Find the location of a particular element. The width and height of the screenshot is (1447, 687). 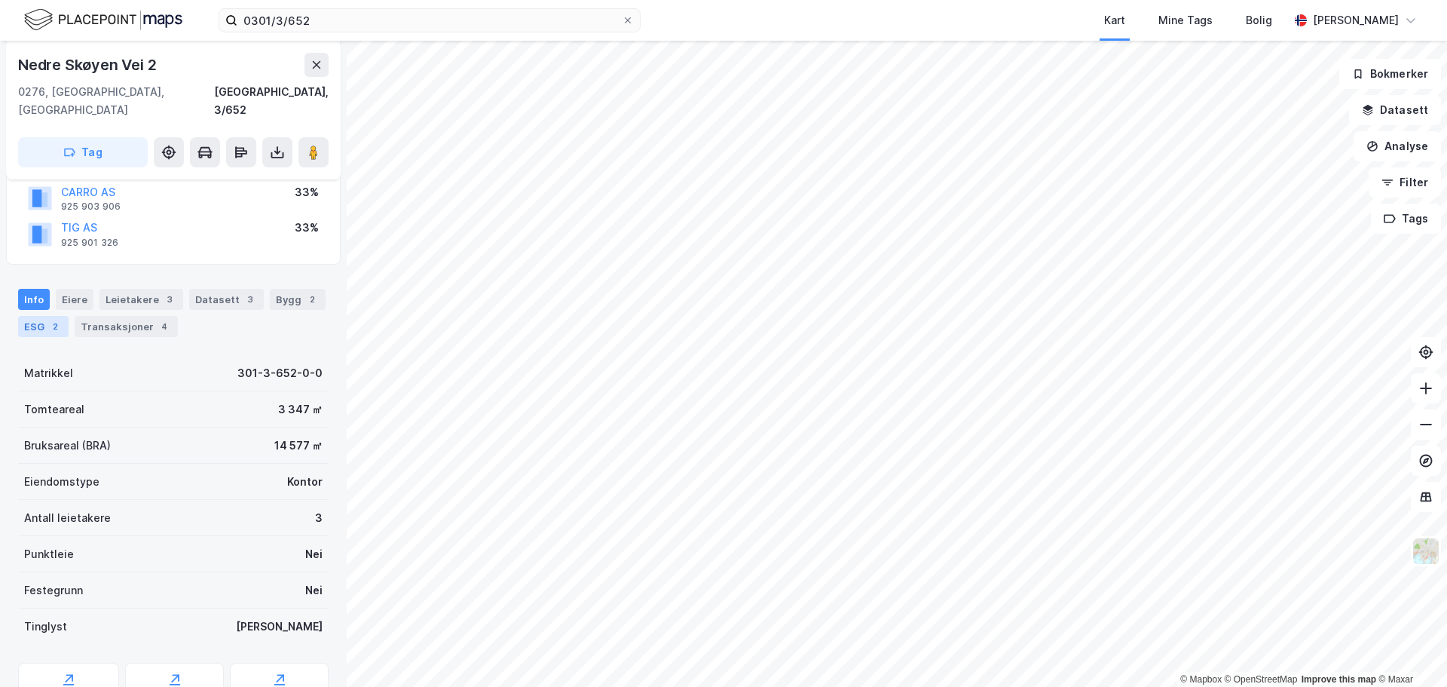

div: Matrikkel is located at coordinates (48, 373).